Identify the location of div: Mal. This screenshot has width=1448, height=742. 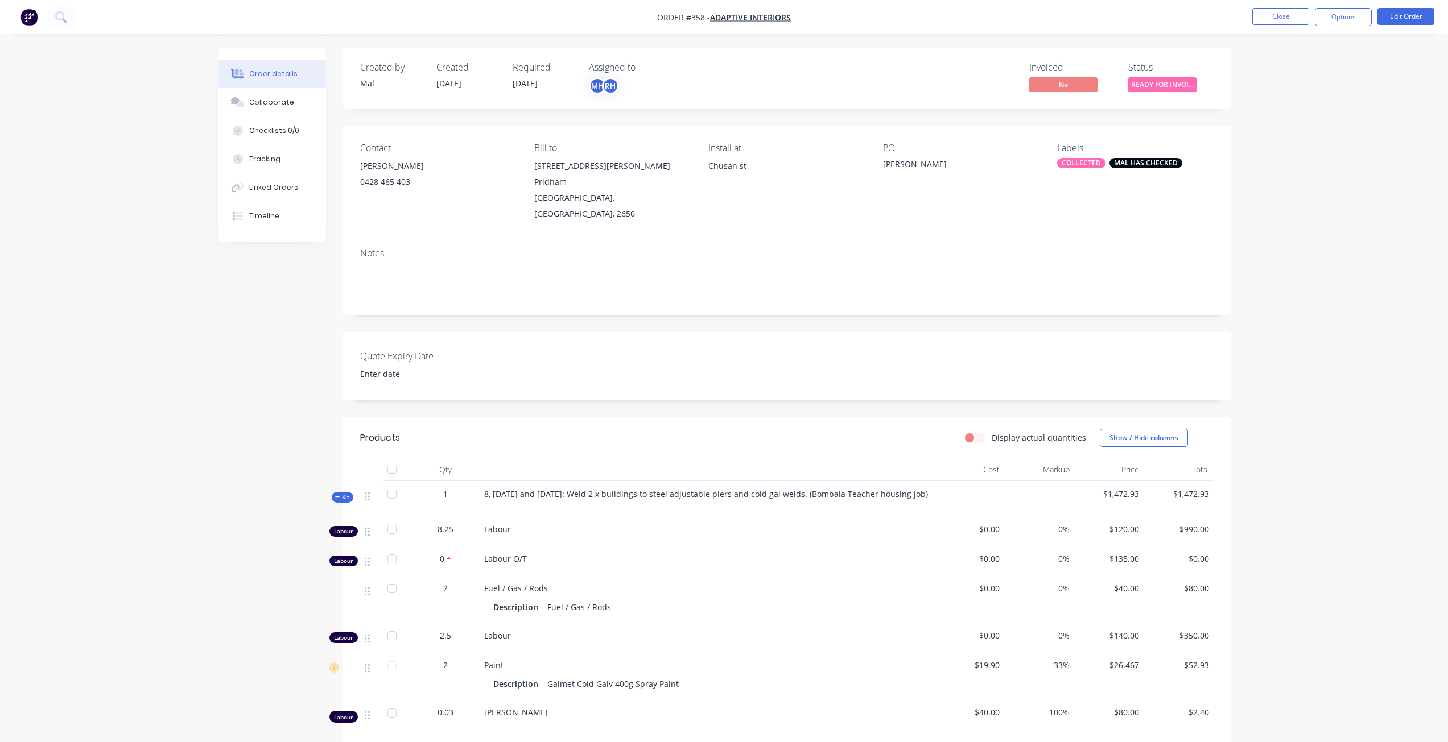
(391, 83).